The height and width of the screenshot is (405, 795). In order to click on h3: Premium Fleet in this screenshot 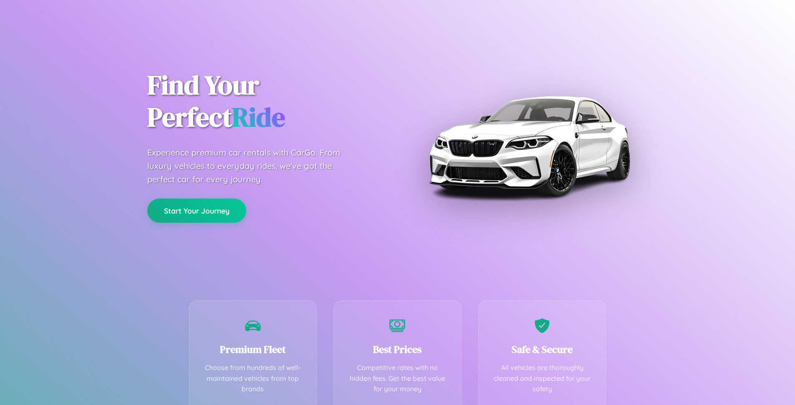, I will do `click(253, 349)`.